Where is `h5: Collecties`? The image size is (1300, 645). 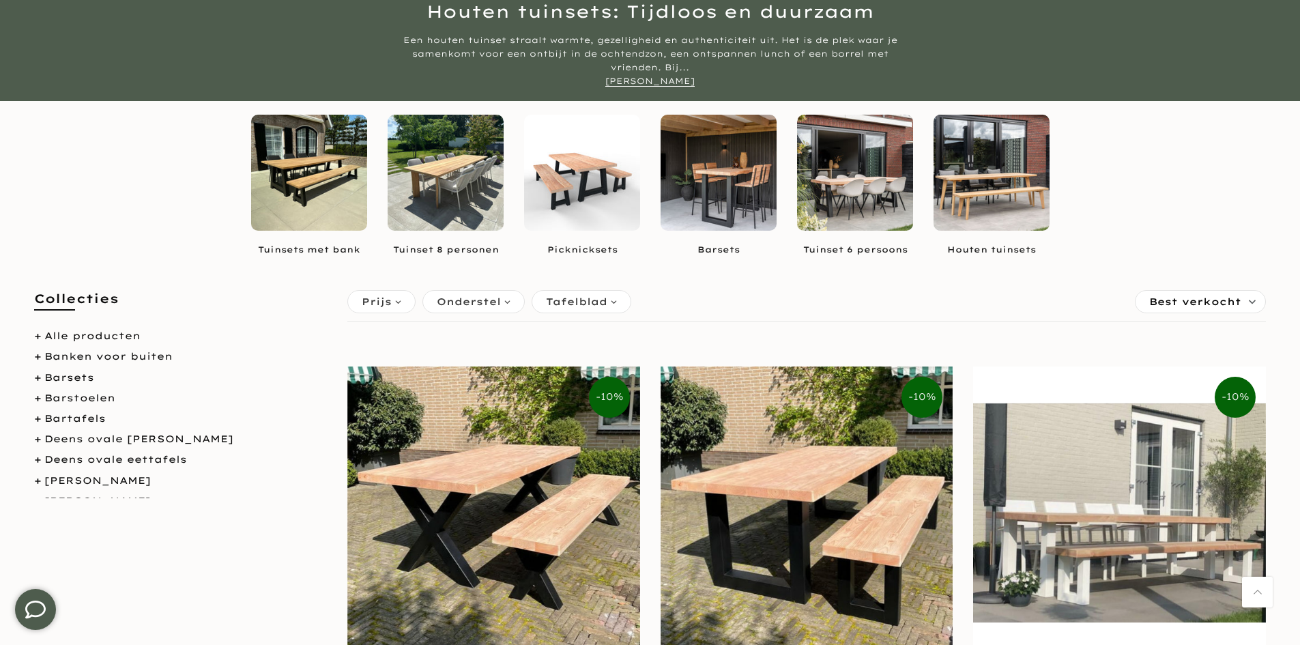
h5: Collecties is located at coordinates (180, 305).